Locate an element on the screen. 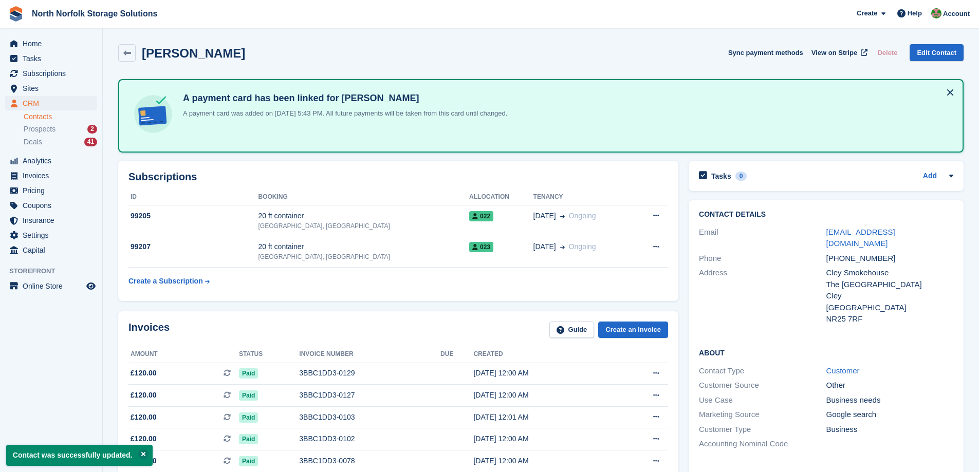 Image resolution: width=979 pixels, height=472 pixels. th: Amount is located at coordinates (183, 354).